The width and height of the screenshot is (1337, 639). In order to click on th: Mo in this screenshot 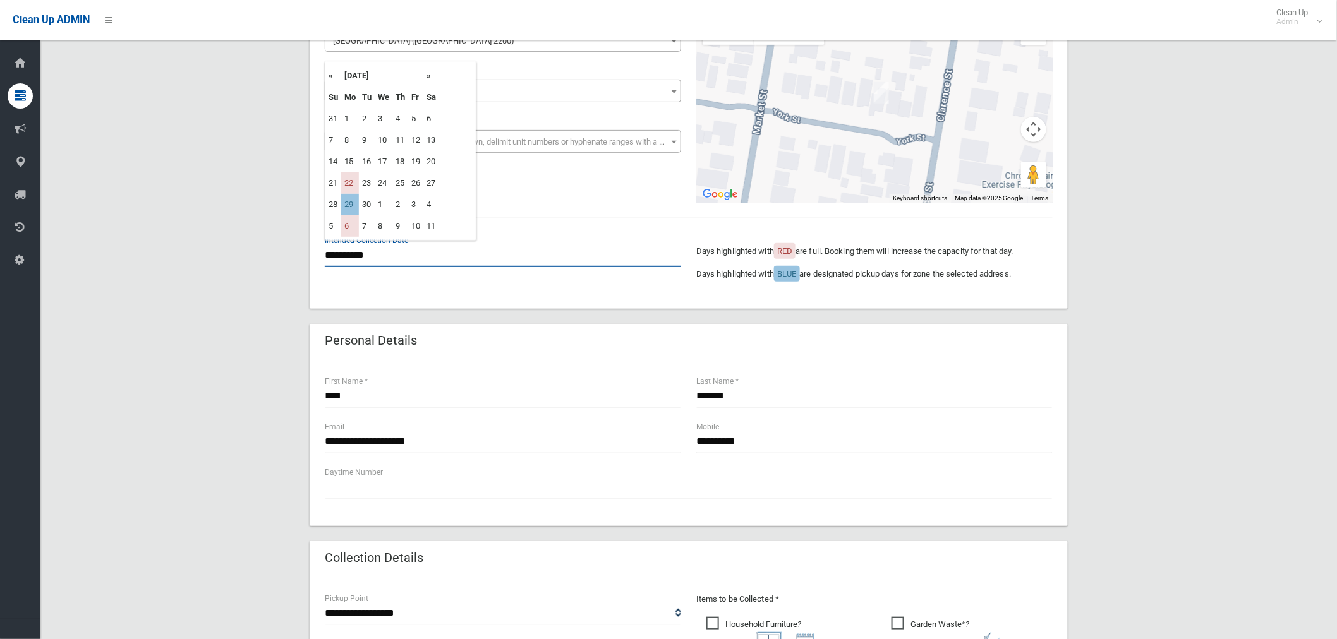, I will do `click(350, 97)`.